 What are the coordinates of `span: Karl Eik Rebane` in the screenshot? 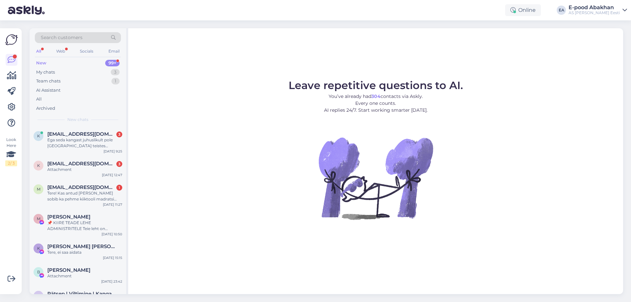 It's located at (81, 246).